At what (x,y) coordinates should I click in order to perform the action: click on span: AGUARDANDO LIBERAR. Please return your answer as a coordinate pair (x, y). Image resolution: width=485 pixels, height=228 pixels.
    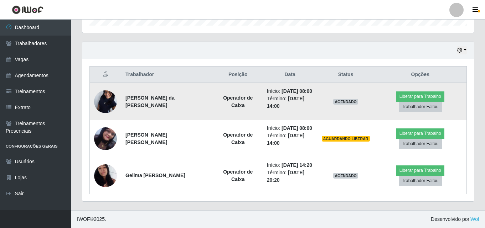
    Looking at the image, I should click on (345, 139).